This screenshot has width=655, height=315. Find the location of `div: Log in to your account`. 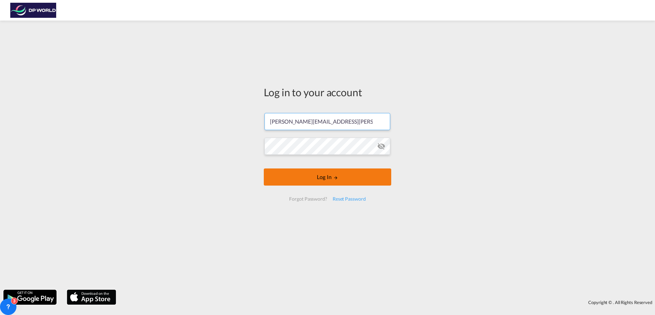

div: Log in to your account is located at coordinates (328, 92).